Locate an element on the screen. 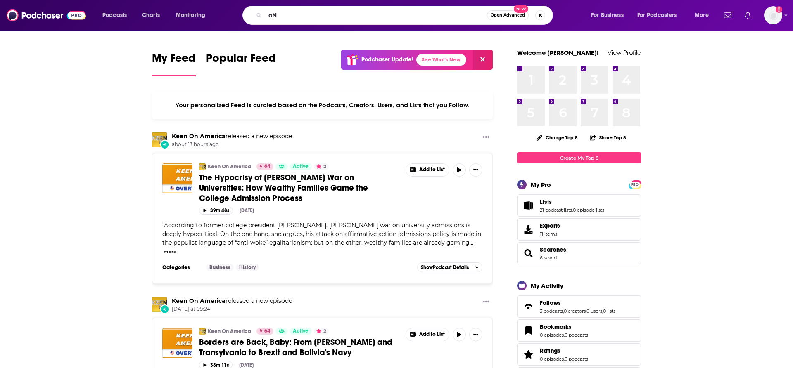 The width and height of the screenshot is (793, 368). a: Podchaser - Follow, Share and Rate Podcasts is located at coordinates (46, 15).